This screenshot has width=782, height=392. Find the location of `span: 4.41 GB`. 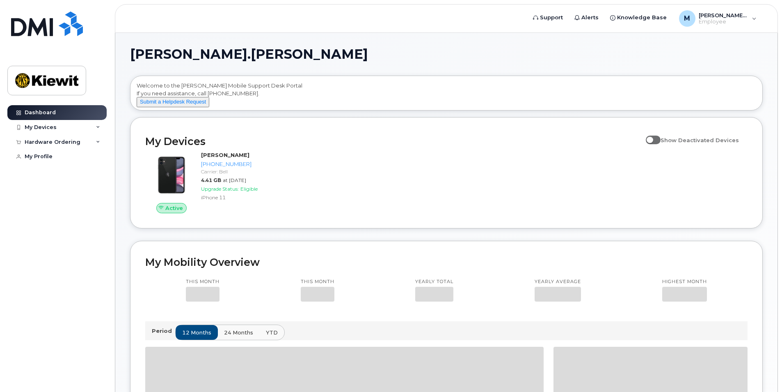

span: 4.41 GB is located at coordinates (211, 180).